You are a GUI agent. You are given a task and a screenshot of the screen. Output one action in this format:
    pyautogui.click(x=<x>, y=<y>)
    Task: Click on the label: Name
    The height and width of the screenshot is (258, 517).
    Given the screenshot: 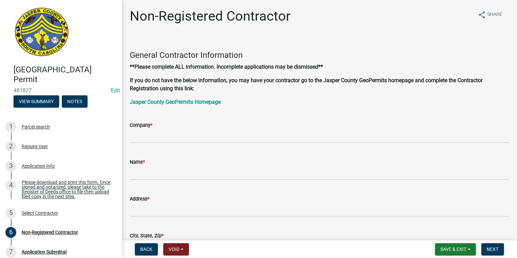 What is the action you would take?
    pyautogui.click(x=137, y=162)
    